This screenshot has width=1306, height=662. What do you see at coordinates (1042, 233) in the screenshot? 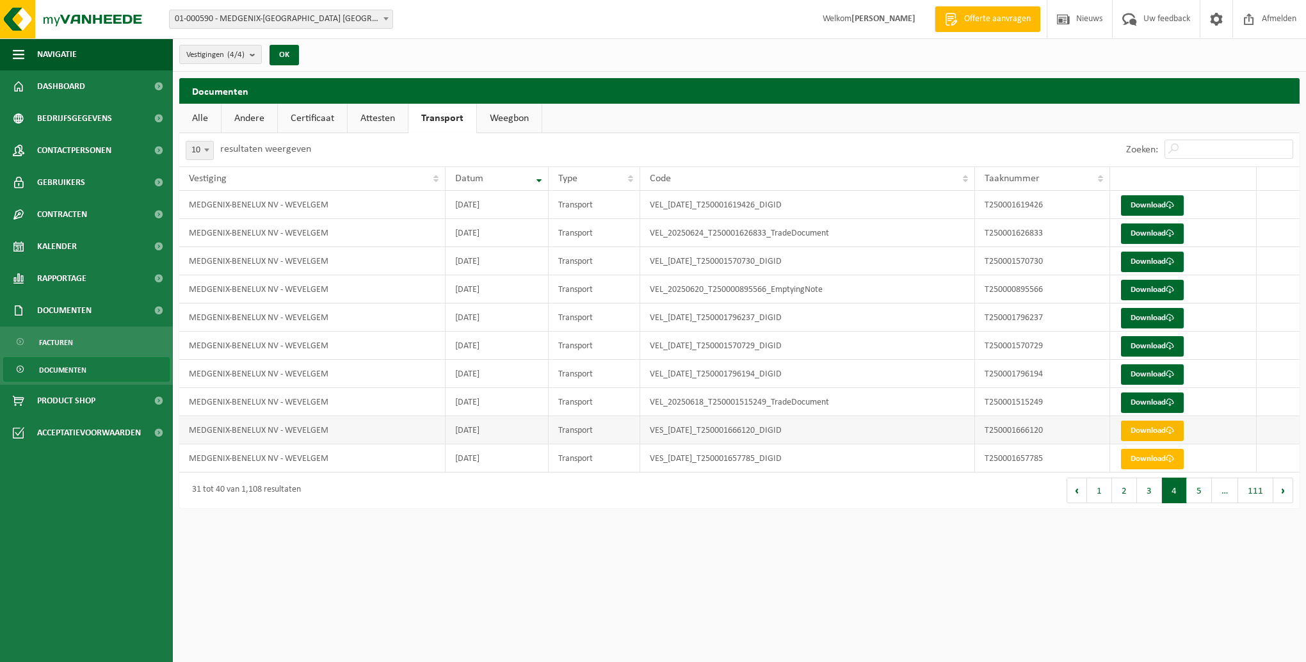
I see `td: T250001626833` at bounding box center [1042, 233].